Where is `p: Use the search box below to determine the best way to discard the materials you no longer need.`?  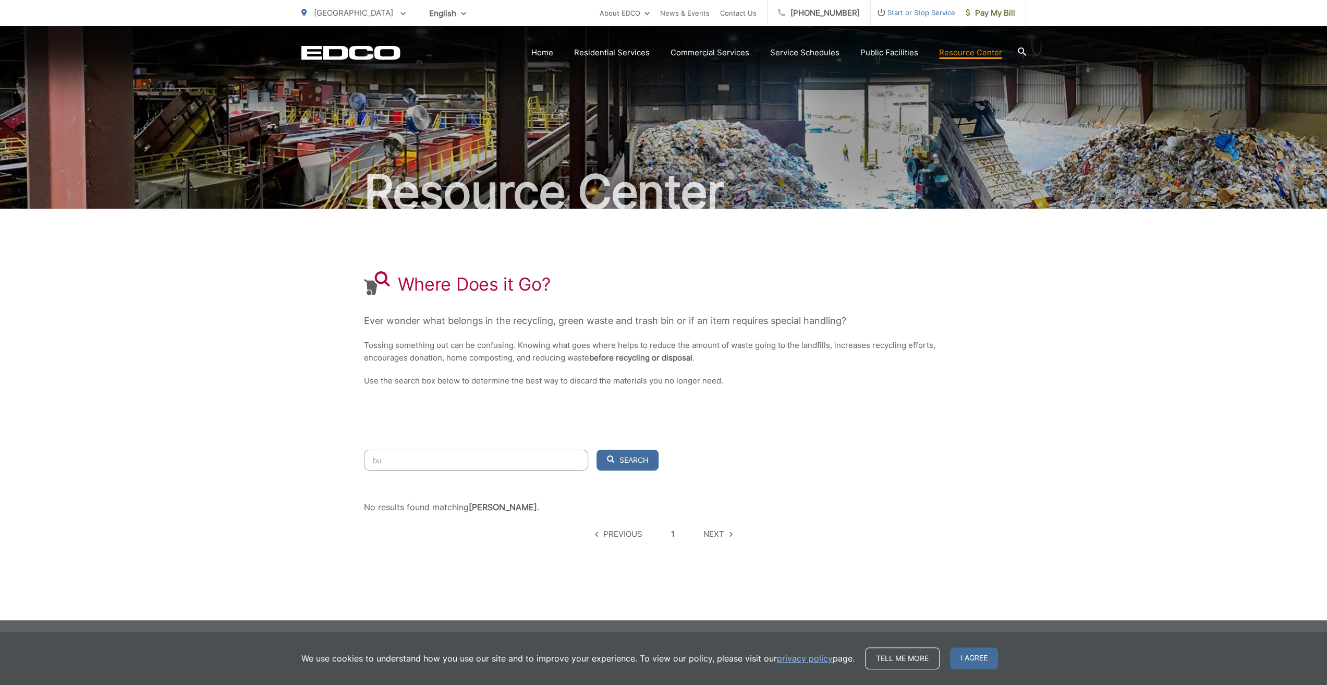 p: Use the search box below to determine the best way to discard the materials you no longer need. is located at coordinates (664, 381).